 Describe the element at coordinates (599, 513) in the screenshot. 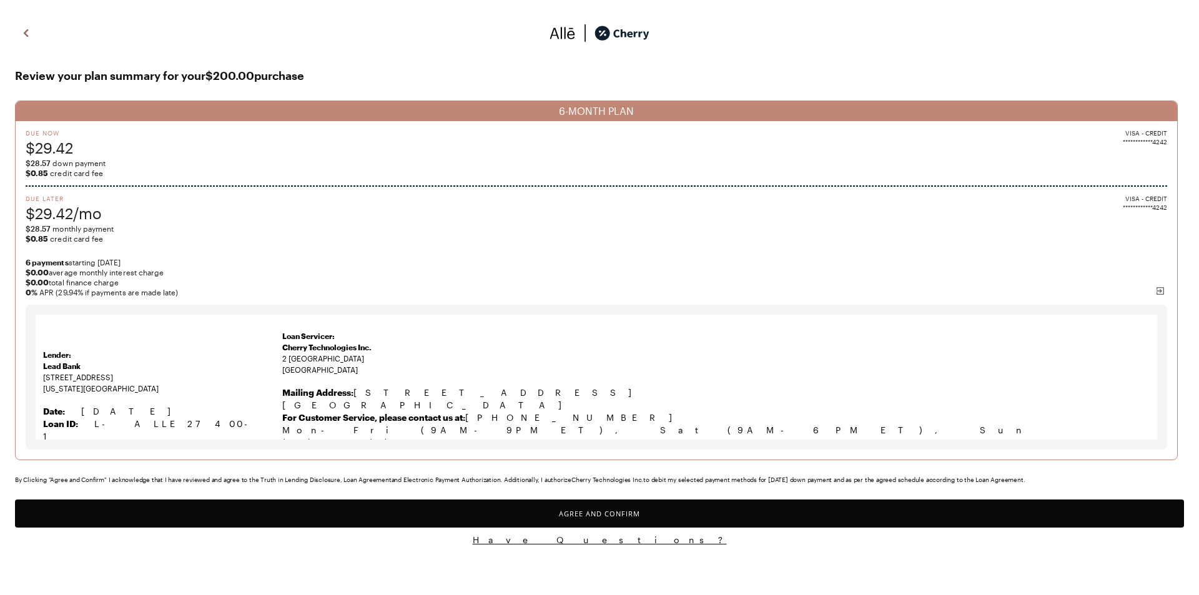

I see `button: Agree and Confirm` at that location.